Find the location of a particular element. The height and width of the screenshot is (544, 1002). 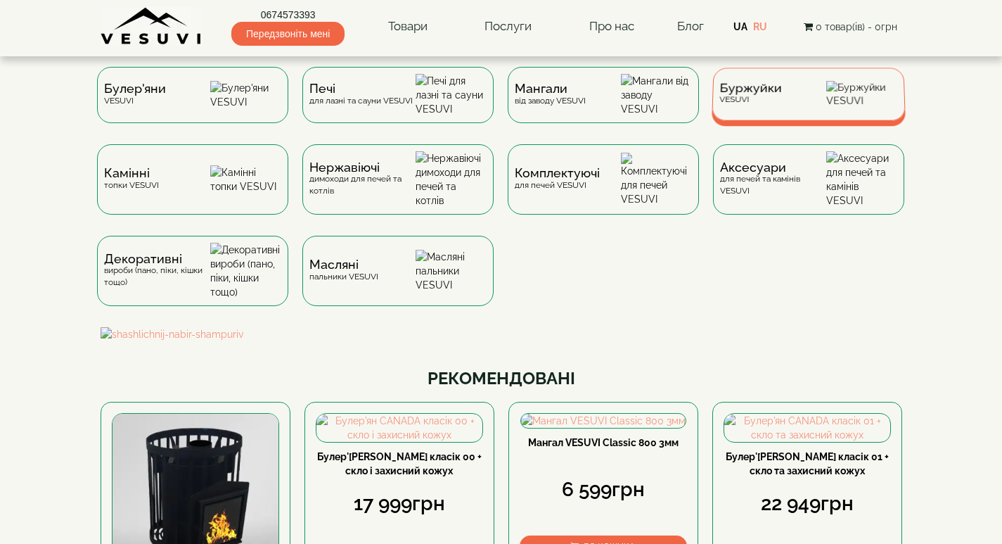

div: для печей та камінів VESUVI is located at coordinates (773, 179).